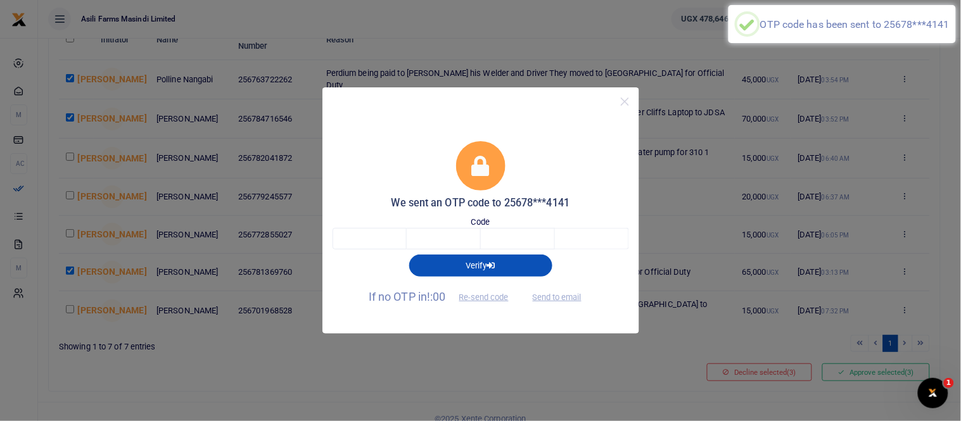  What do you see at coordinates (481, 265) in the screenshot?
I see `button: Verify` at bounding box center [481, 265].